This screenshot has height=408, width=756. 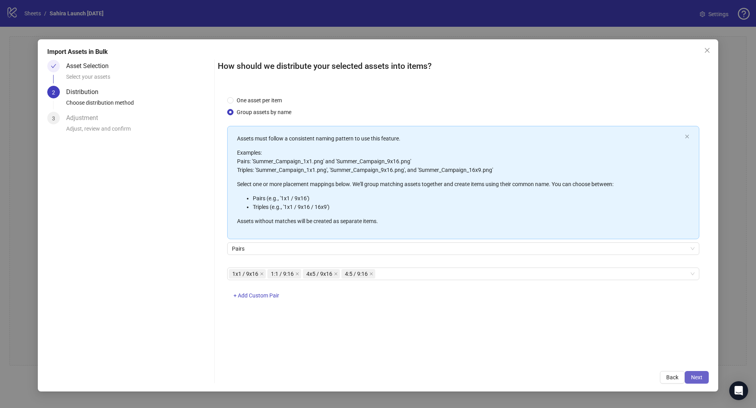 I want to click on p: Assets without matches will be created as separate items., so click(x=459, y=221).